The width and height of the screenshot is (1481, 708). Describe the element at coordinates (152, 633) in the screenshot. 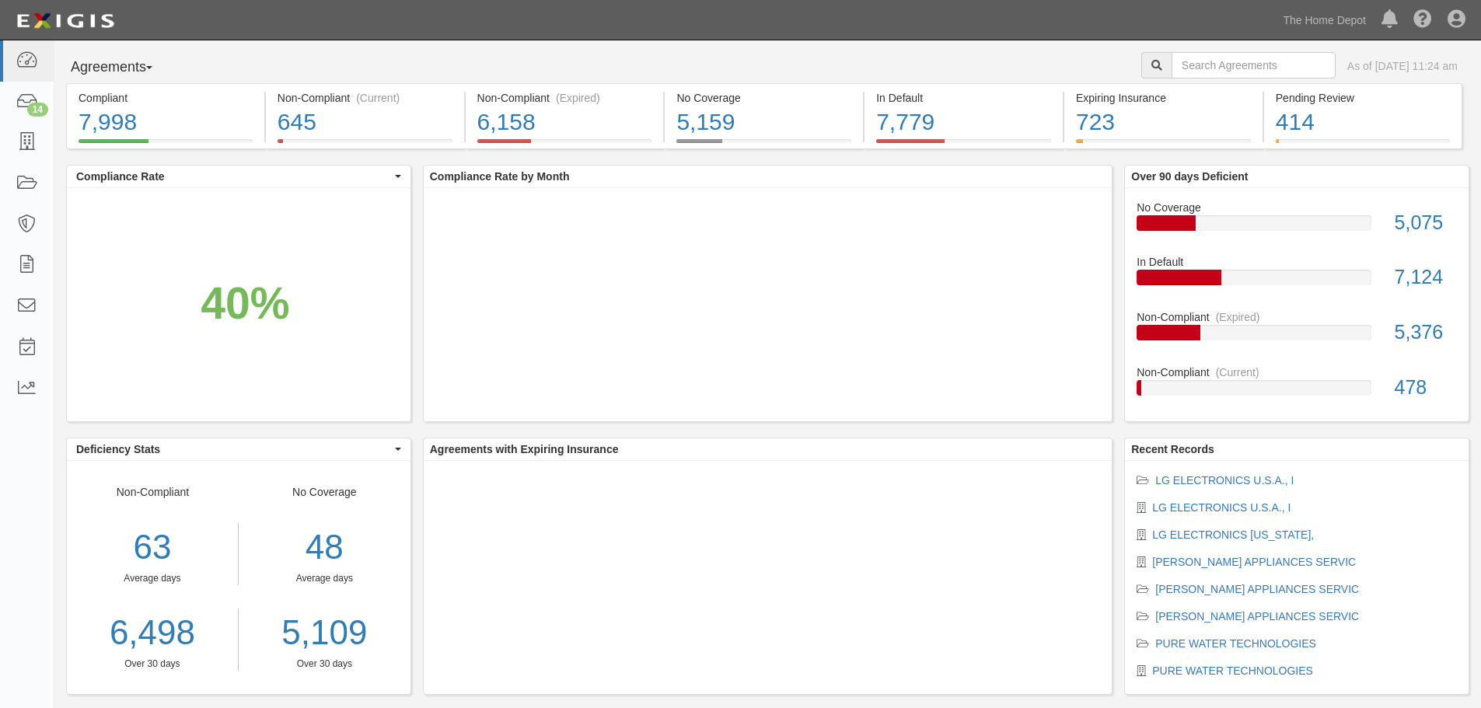

I see `div: 6,498` at that location.